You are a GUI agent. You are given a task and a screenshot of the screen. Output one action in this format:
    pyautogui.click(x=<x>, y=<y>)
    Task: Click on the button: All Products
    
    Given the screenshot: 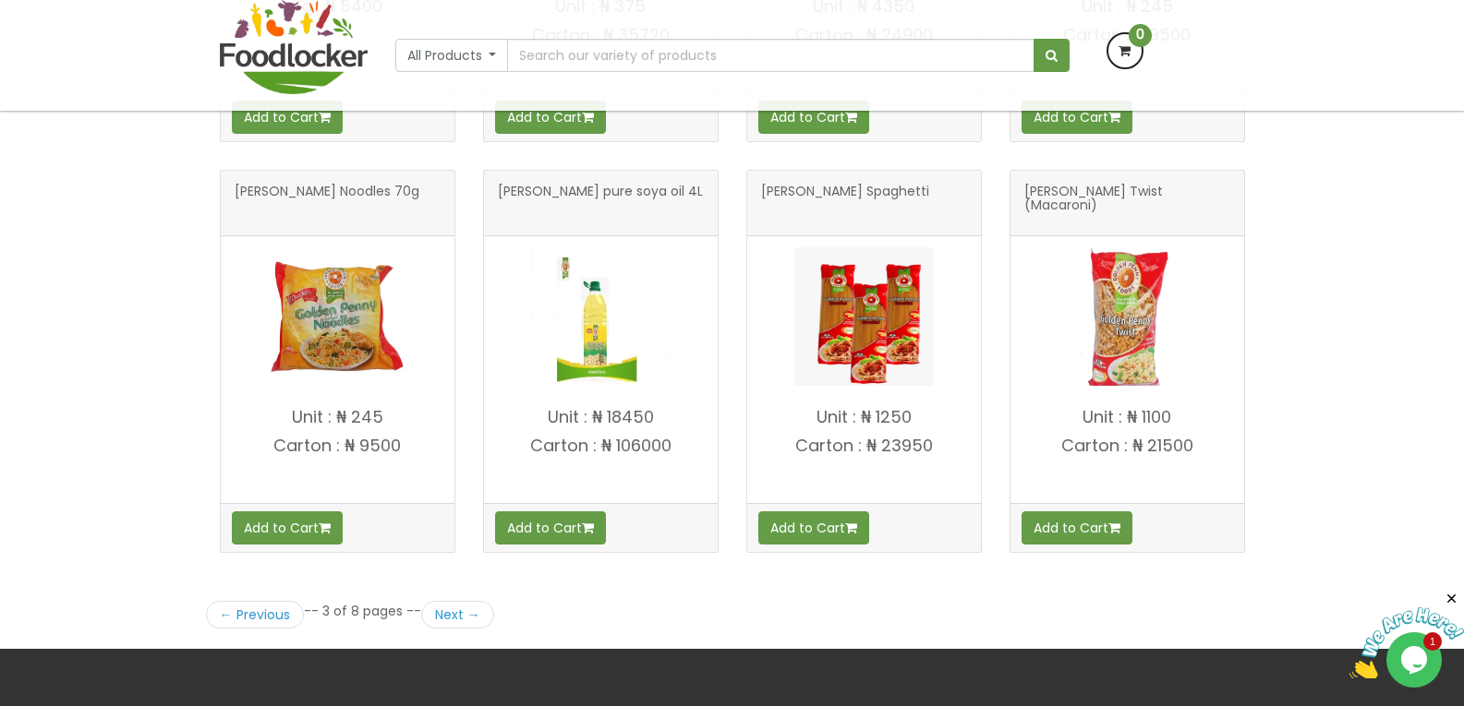 What is the action you would take?
    pyautogui.click(x=452, y=55)
    